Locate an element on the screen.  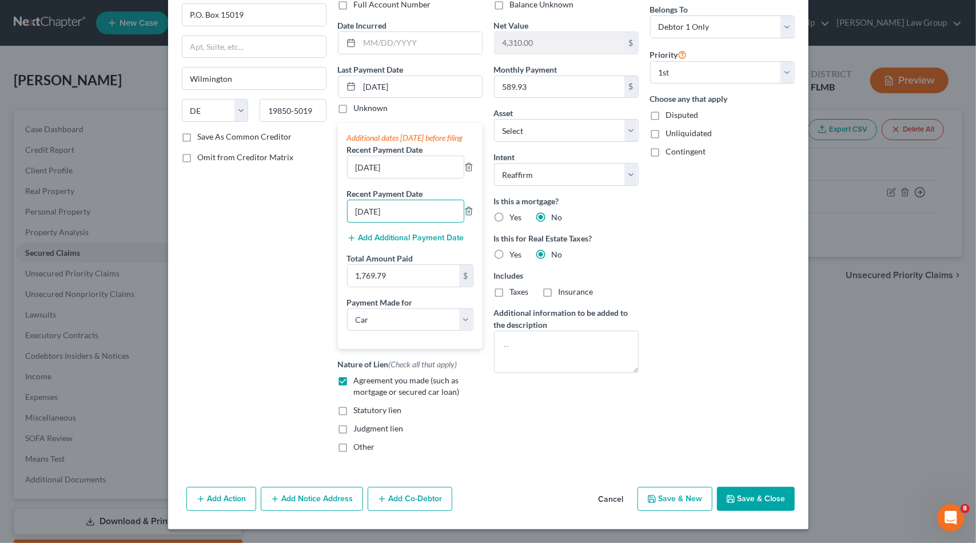
button: Add Action is located at coordinates (221, 499).